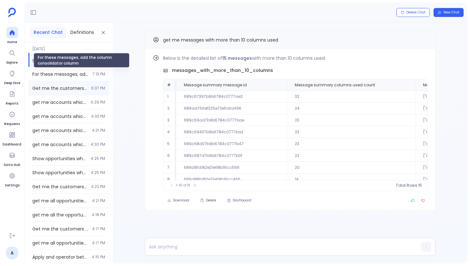 This screenshot has width=470, height=266. What do you see at coordinates (12, 42) in the screenshot?
I see `span: Home` at bounding box center [12, 42].